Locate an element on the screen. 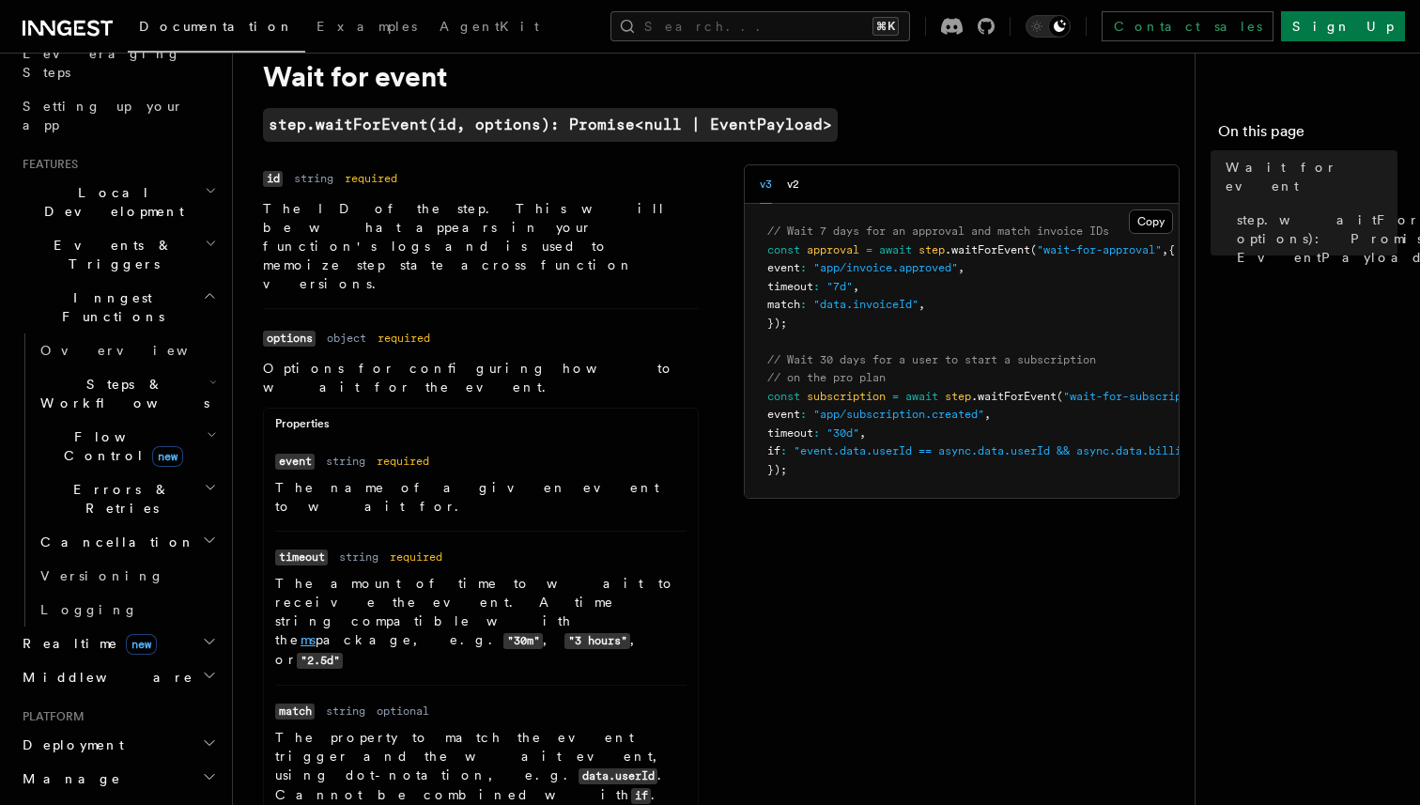 The image size is (1420, 805). span: Middleware is located at coordinates (104, 677).